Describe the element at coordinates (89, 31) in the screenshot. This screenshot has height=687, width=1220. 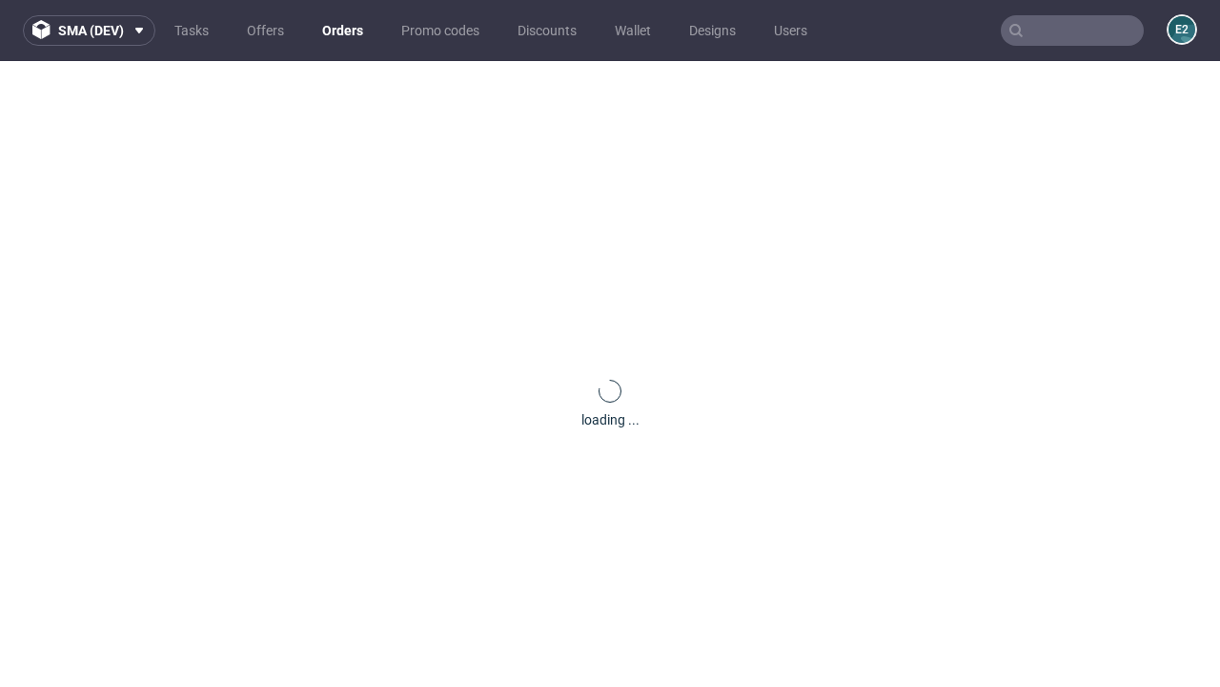
I see `button: sma (dev)` at that location.